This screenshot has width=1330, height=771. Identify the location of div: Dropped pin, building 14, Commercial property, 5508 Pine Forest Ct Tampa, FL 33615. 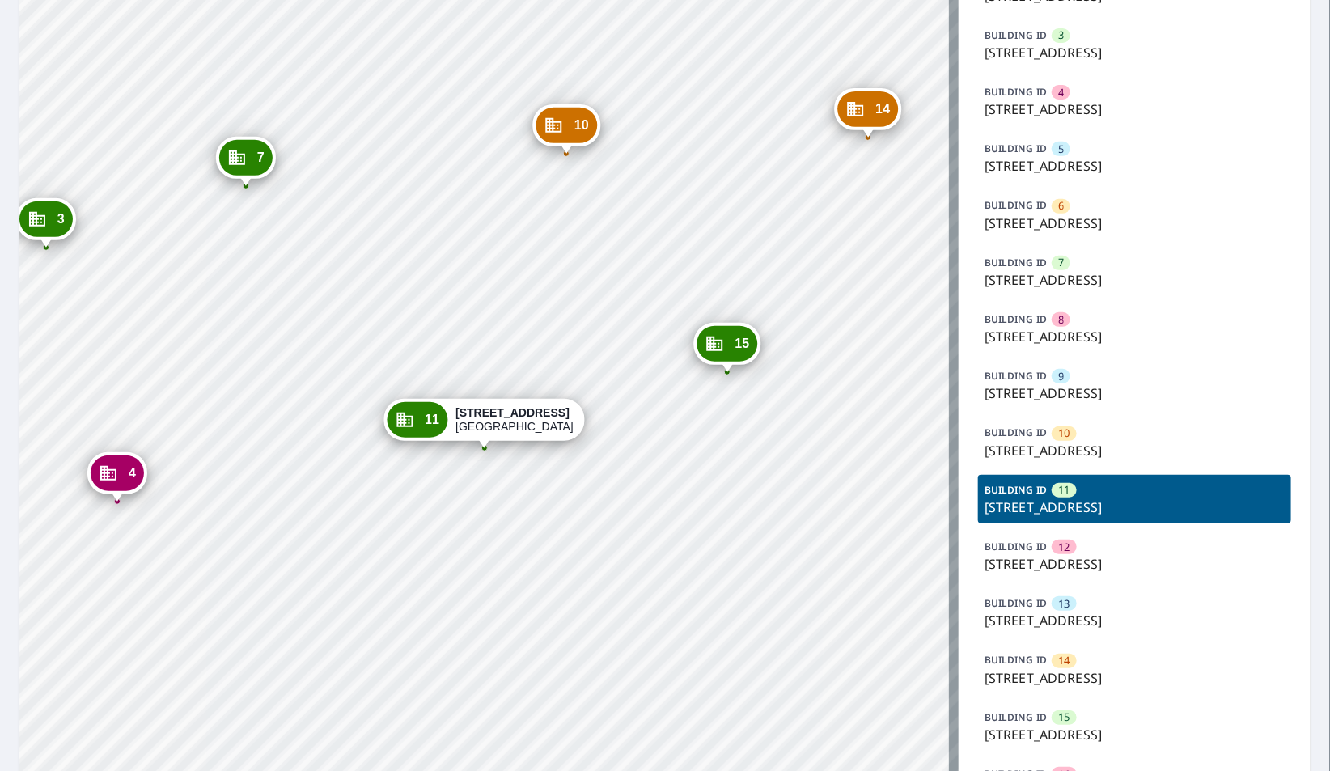
(867, 113).